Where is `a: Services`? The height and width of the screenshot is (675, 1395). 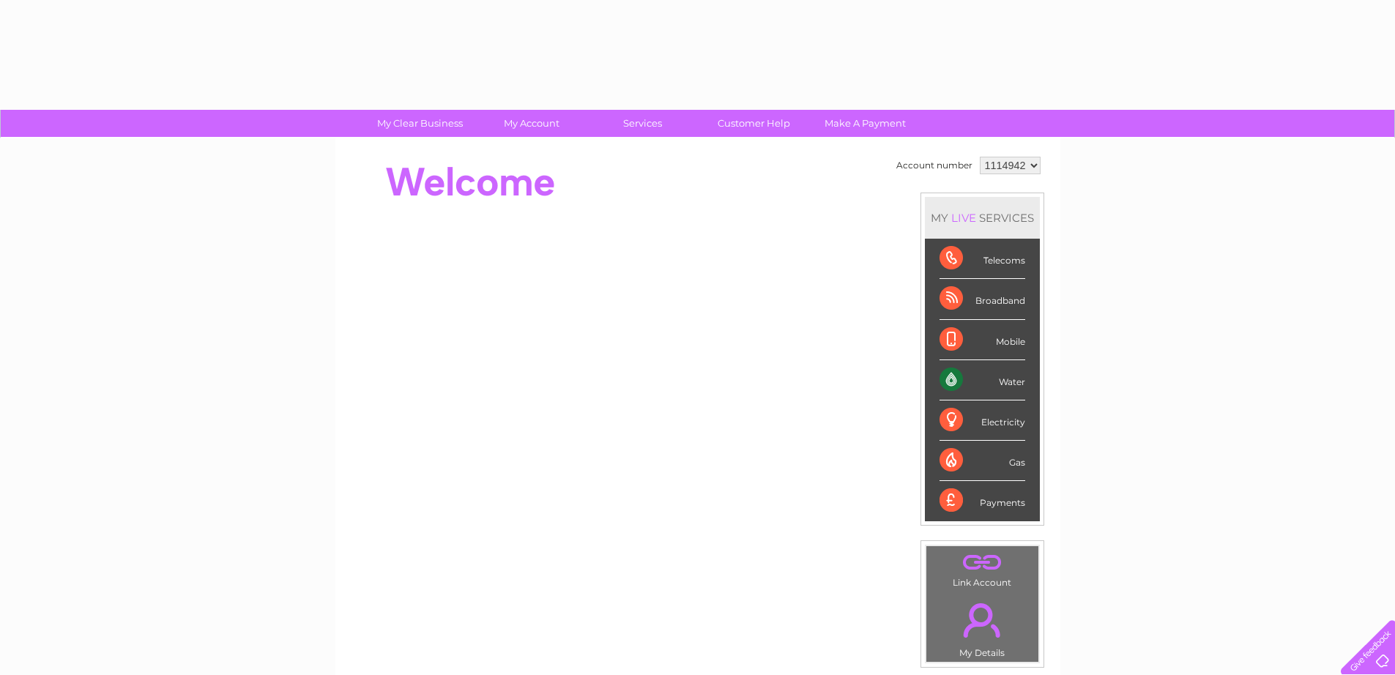 a: Services is located at coordinates (642, 123).